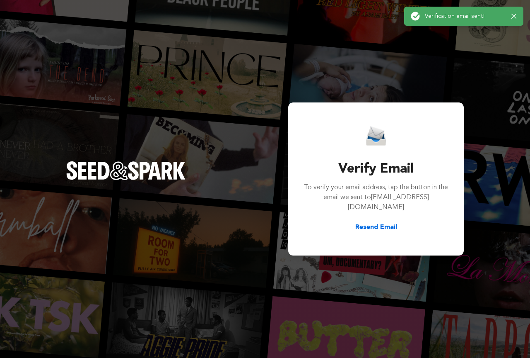 The image size is (530, 358). What do you see at coordinates (376, 227) in the screenshot?
I see `button: Resend Email` at bounding box center [376, 227].